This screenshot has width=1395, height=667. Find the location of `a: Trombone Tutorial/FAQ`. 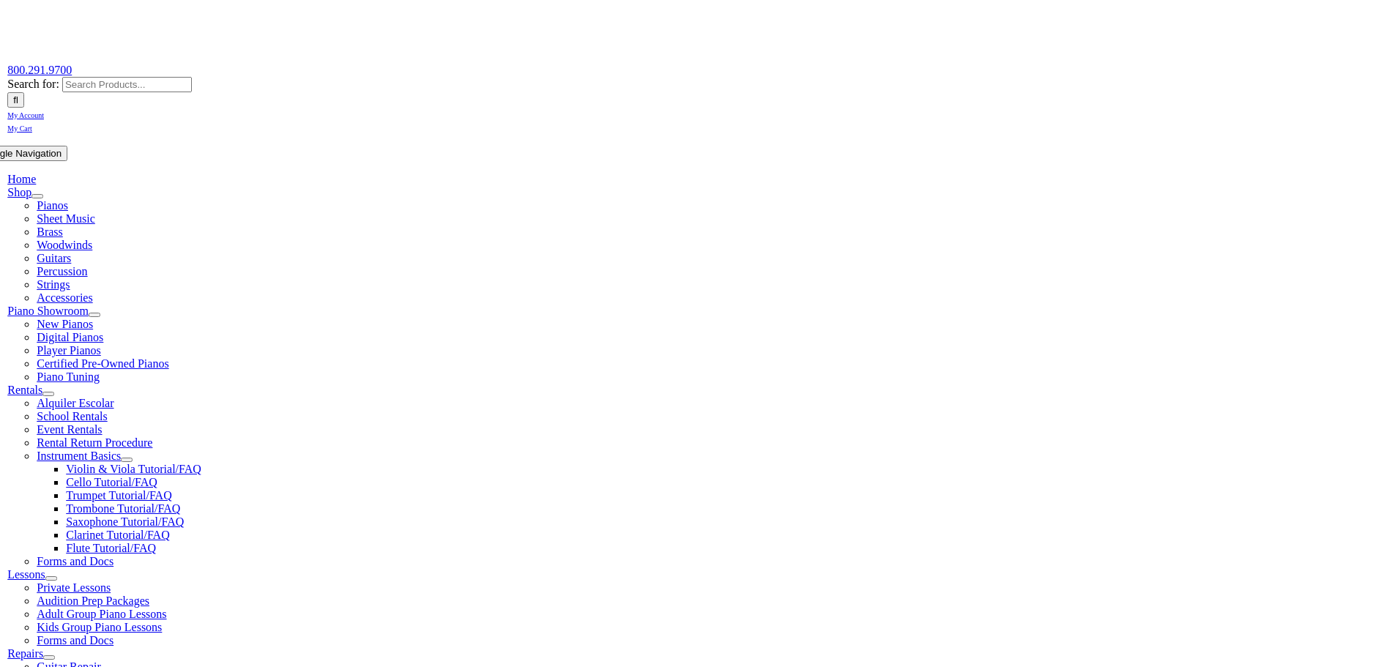

a: Trombone Tutorial/FAQ is located at coordinates (123, 508).